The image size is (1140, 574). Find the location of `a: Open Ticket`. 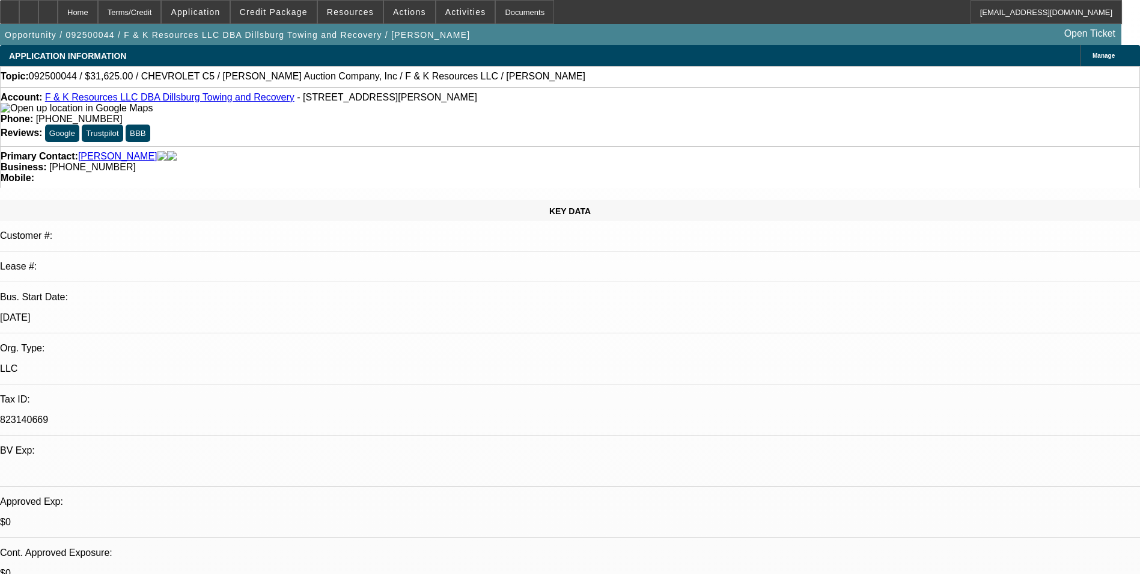

a: Open Ticket is located at coordinates (1090, 34).